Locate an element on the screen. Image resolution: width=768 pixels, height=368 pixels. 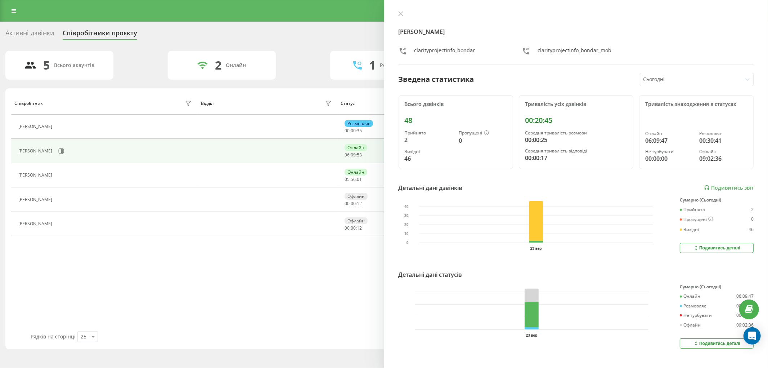
div: 00:20:45 is located at coordinates (576, 120).